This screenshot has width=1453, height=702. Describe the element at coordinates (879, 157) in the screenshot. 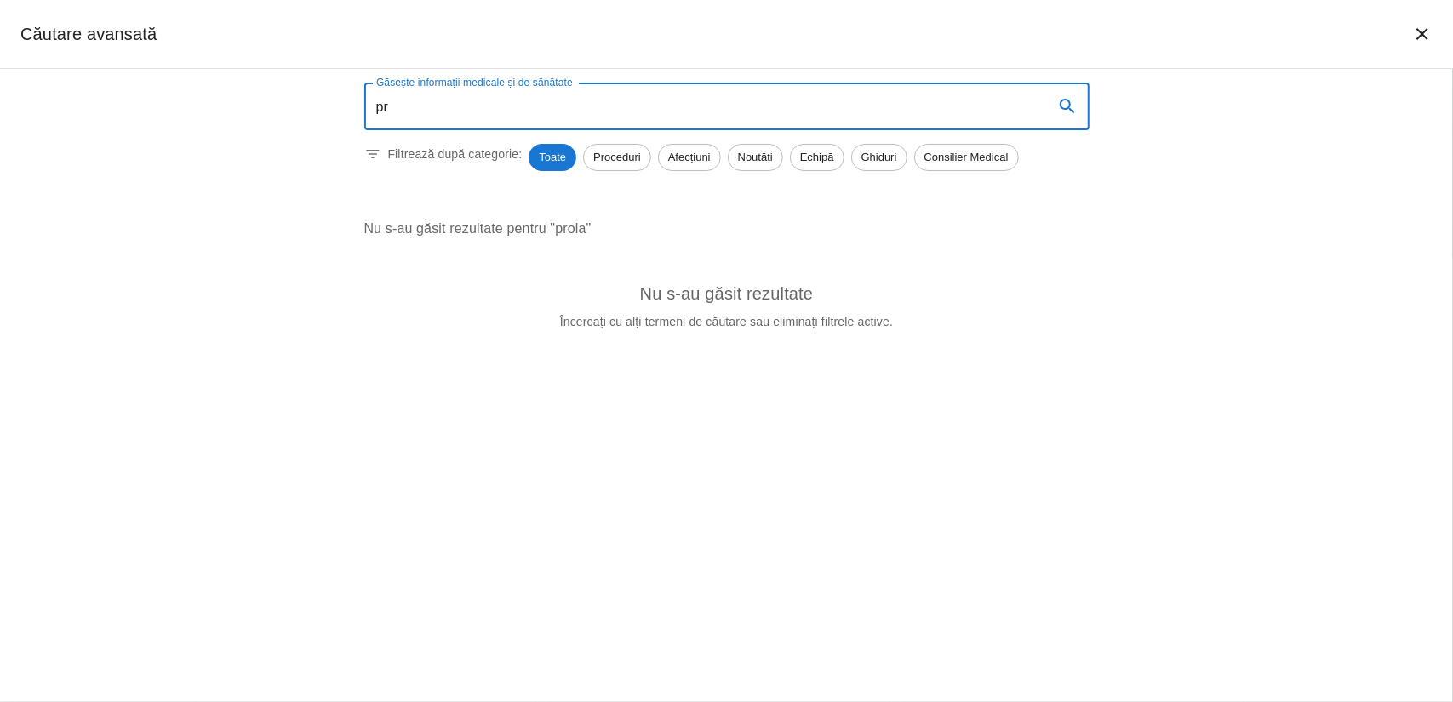

I see `div: Ghiduri` at that location.